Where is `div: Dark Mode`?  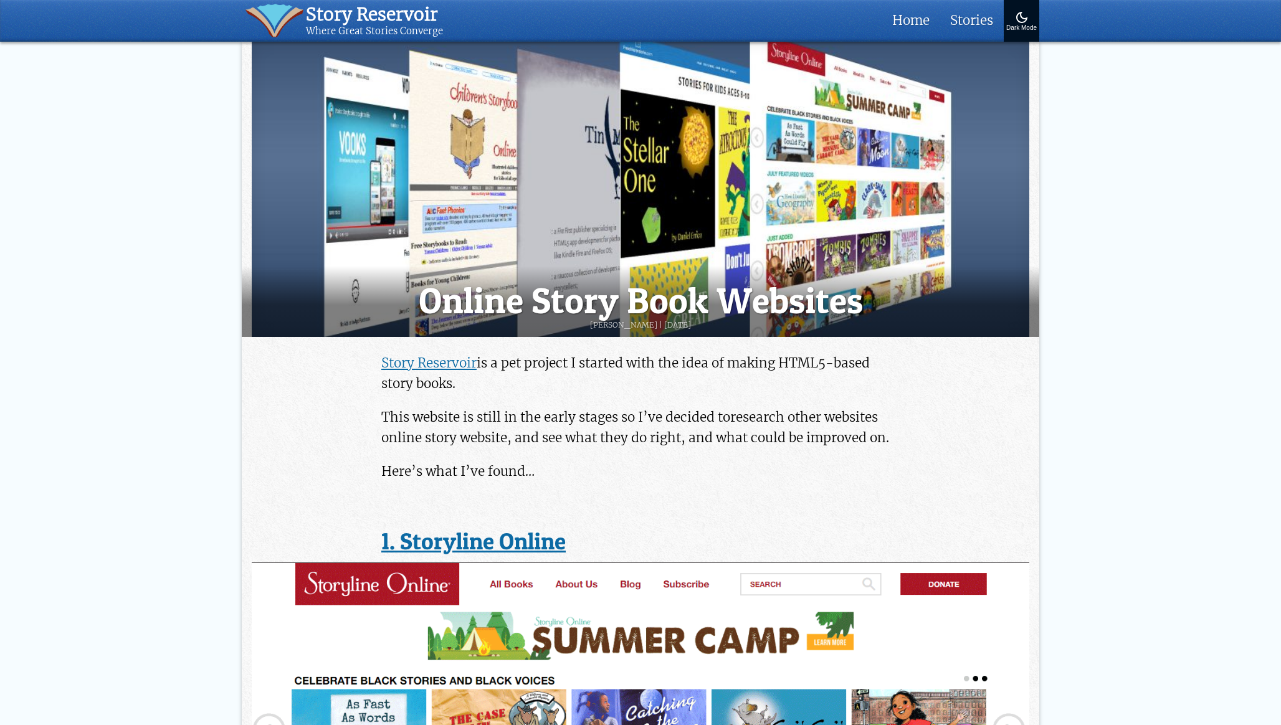
div: Dark Mode is located at coordinates (1022, 28).